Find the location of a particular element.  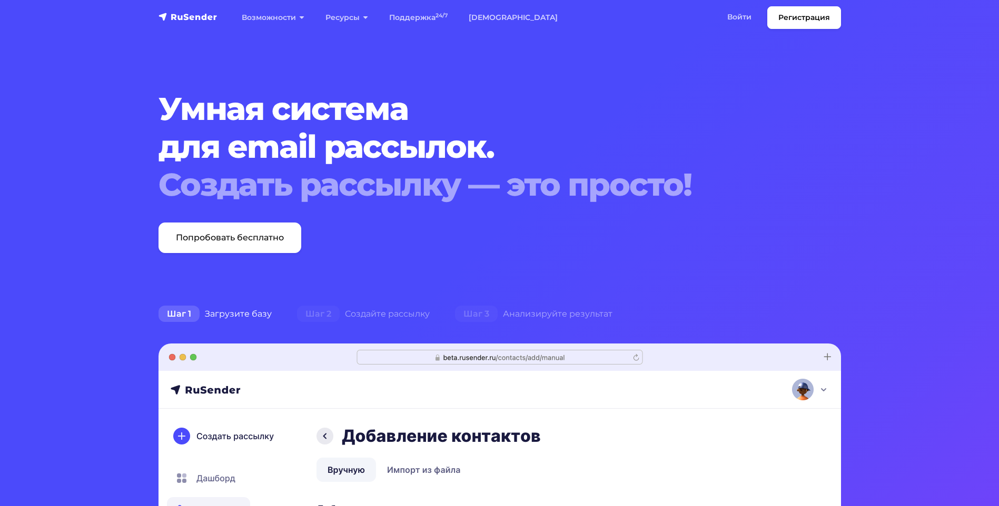

a: Регистрация is located at coordinates (804, 17).